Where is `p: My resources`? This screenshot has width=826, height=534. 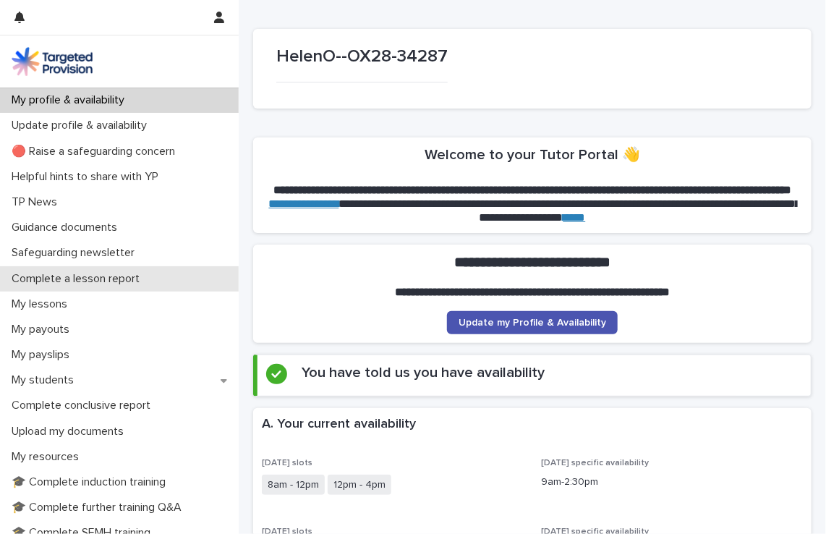
p: My resources is located at coordinates (48, 457).